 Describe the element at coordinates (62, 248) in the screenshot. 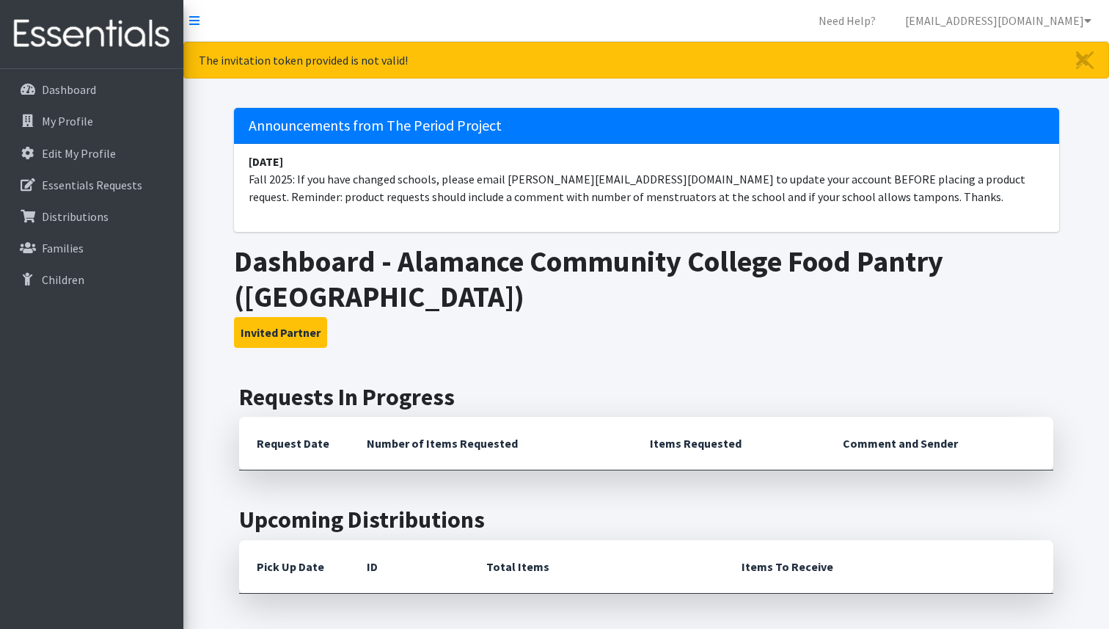

I see `p: Families` at that location.